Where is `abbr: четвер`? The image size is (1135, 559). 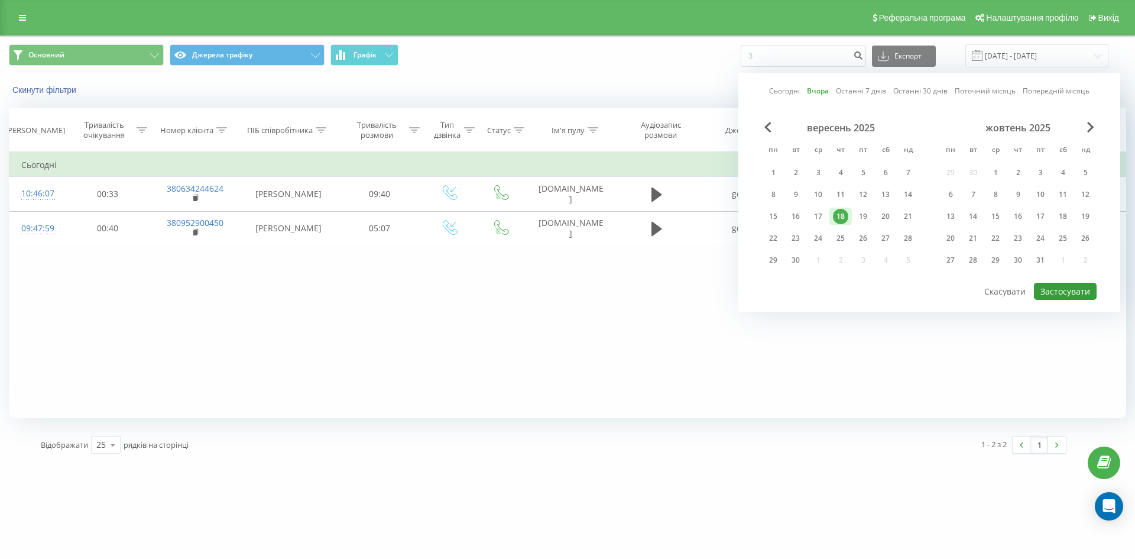 abbr: четвер is located at coordinates (841, 151).